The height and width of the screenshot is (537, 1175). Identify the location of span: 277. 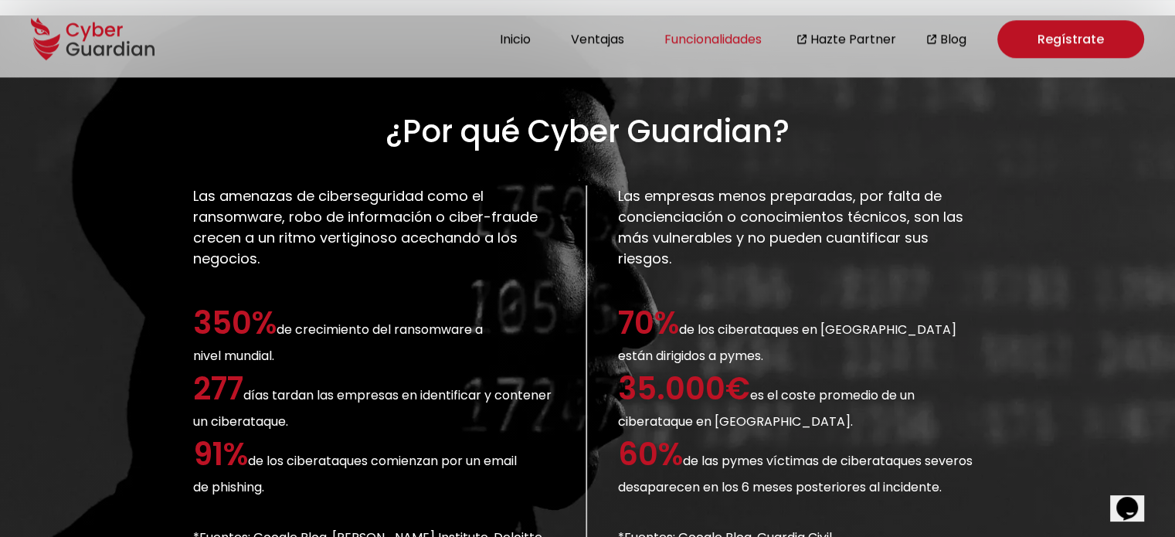
(218, 389).